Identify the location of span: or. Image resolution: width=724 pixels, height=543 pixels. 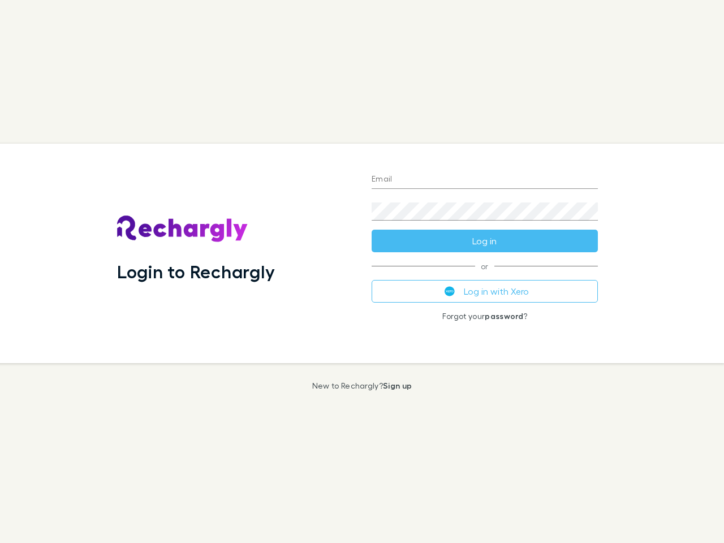
(485, 266).